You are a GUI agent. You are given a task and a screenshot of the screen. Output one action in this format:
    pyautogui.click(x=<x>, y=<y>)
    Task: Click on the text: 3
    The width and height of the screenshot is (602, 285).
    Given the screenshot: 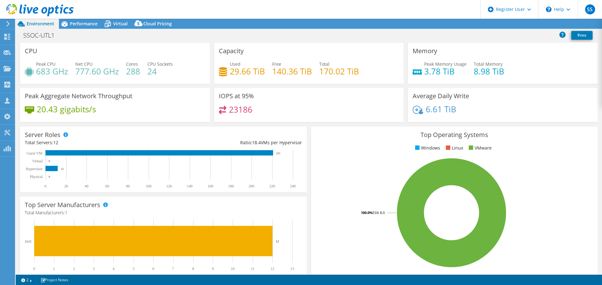 What is the action you would take?
    pyautogui.click(x=94, y=269)
    